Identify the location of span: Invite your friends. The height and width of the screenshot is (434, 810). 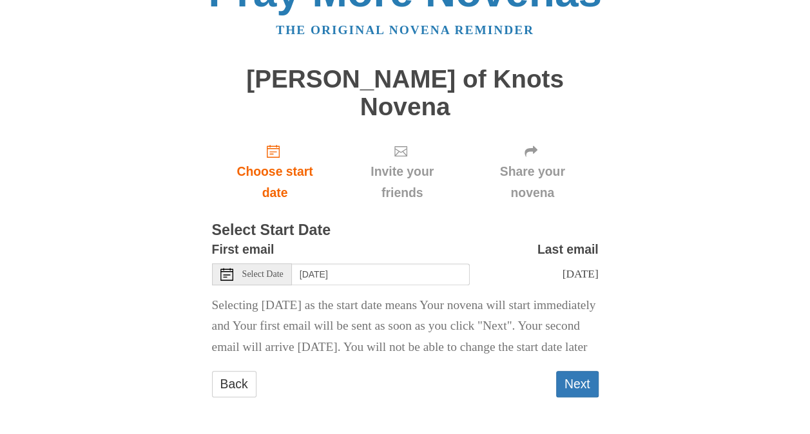
(401, 182).